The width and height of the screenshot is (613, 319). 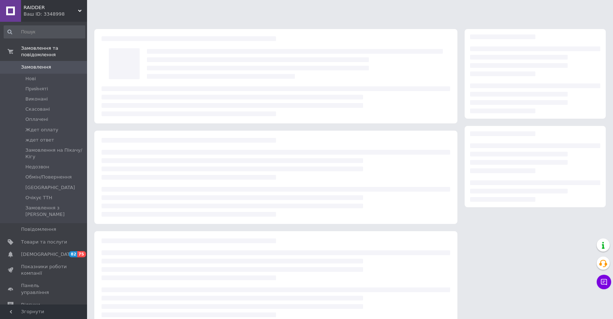 What do you see at coordinates (54, 52) in the screenshot?
I see `span: Замовлення та повідомлення` at bounding box center [54, 52].